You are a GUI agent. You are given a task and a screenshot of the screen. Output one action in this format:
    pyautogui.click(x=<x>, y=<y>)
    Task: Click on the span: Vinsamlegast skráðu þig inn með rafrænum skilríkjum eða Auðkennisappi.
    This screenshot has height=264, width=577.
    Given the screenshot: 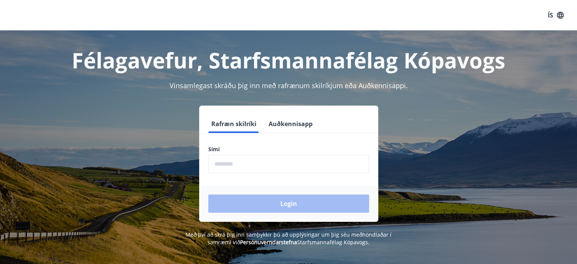 What is the action you would take?
    pyautogui.click(x=289, y=85)
    